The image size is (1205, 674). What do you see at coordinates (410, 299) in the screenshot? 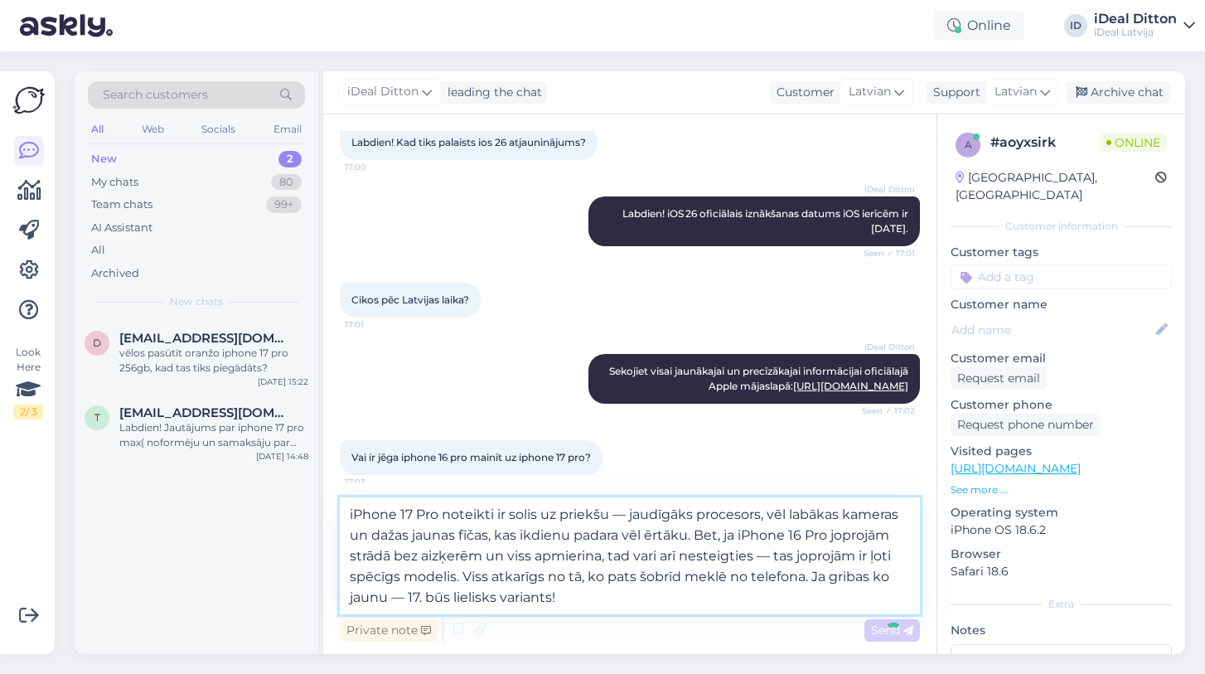
I see `span: Cikos pēc Latvijas laika?` at bounding box center [410, 299].